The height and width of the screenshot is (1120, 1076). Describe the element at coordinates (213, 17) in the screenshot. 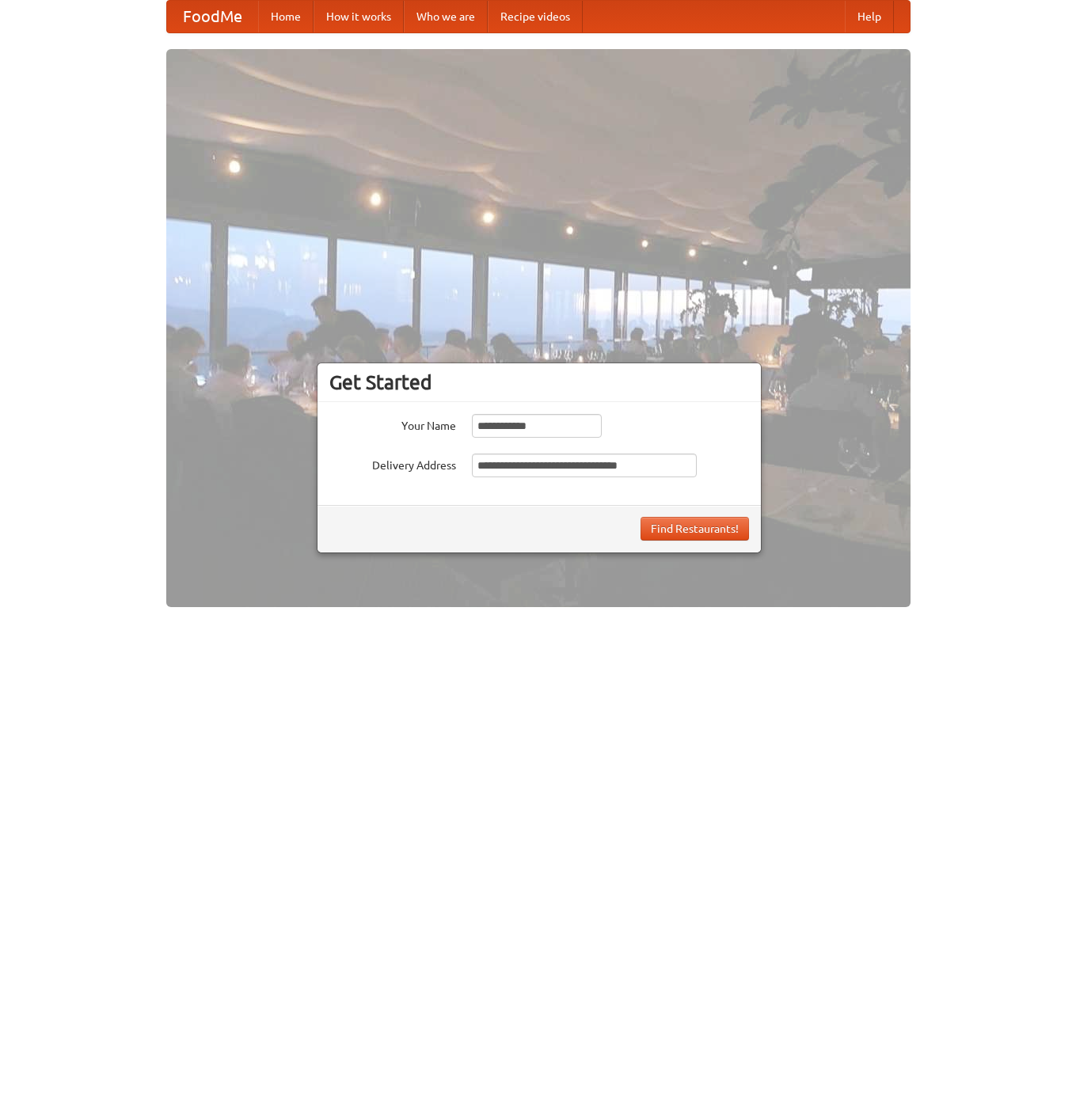

I see `a: FoodMe` at that location.